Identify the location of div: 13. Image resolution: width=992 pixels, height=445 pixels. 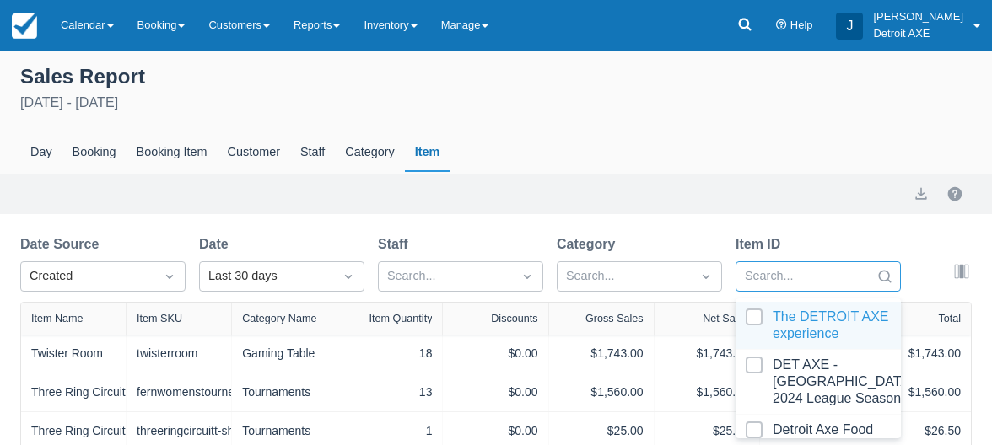
(390, 392).